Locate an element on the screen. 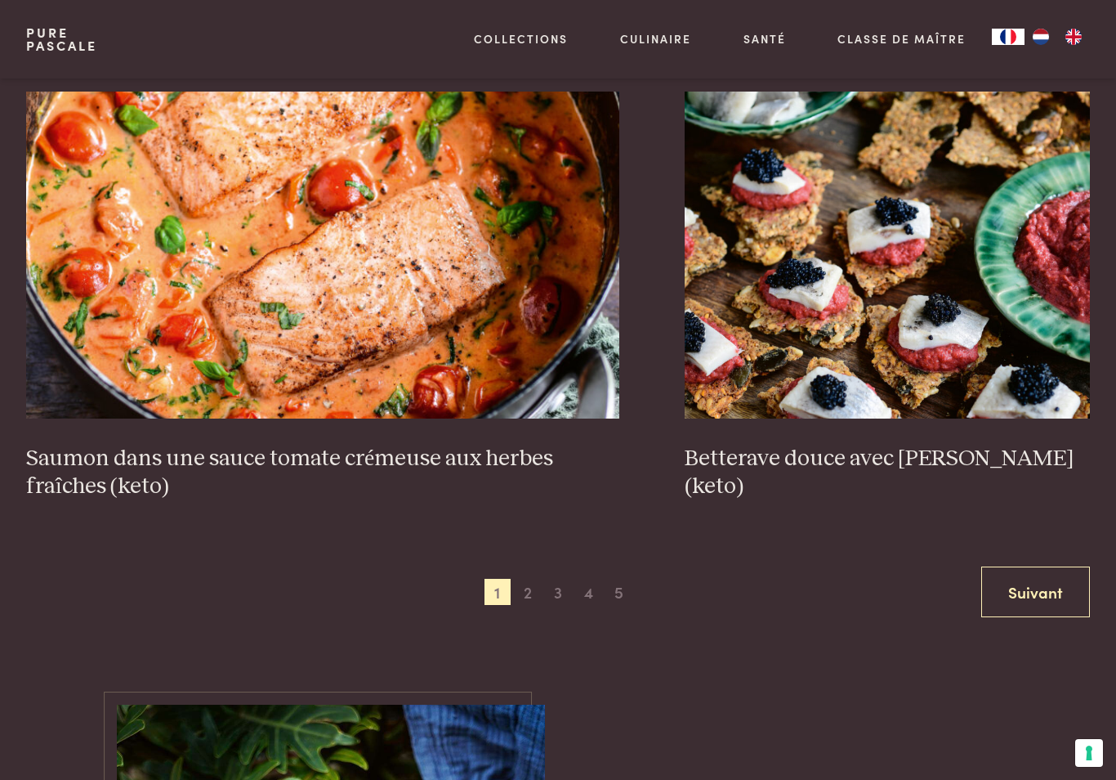 This screenshot has width=1116, height=780. span: 4 is located at coordinates (588, 592).